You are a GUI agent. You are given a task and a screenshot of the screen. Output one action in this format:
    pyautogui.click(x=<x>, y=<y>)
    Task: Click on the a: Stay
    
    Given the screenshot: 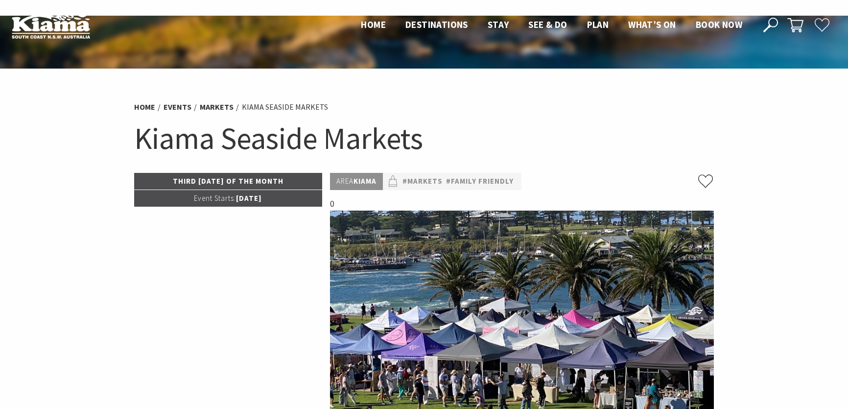 What is the action you would take?
    pyautogui.click(x=498, y=25)
    